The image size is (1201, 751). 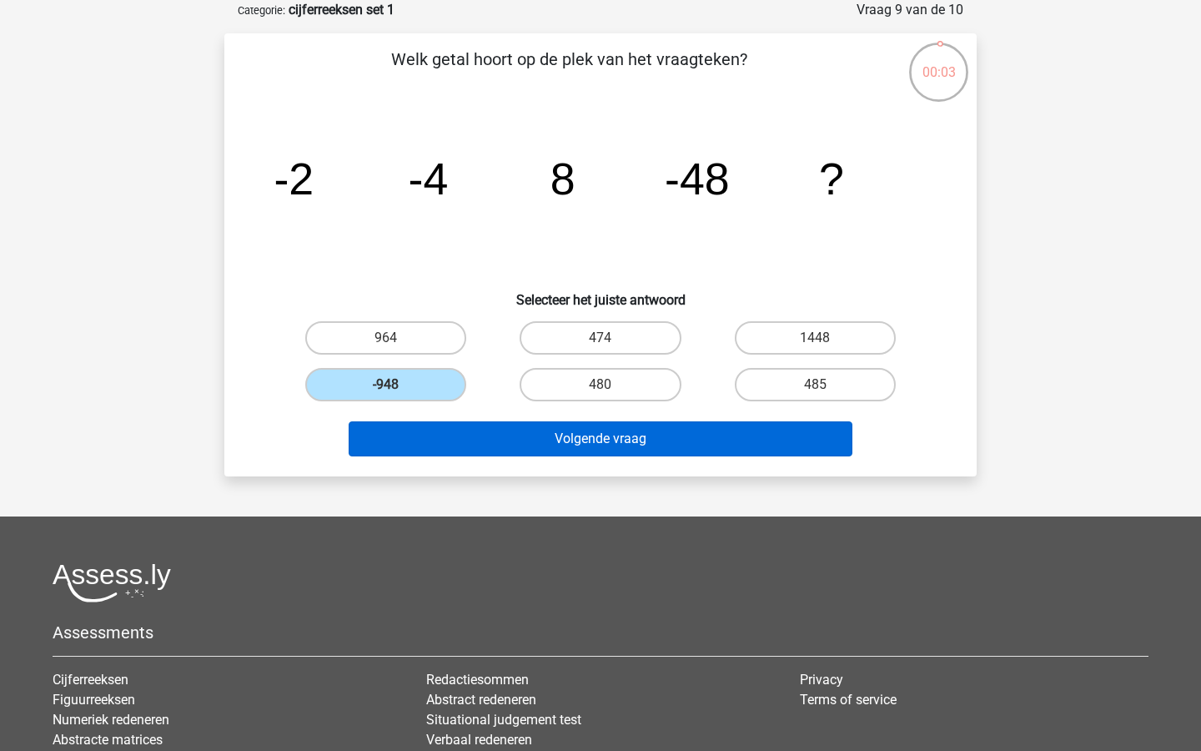 What do you see at coordinates (385, 385) in the screenshot?
I see `label: -948` at bounding box center [385, 385].